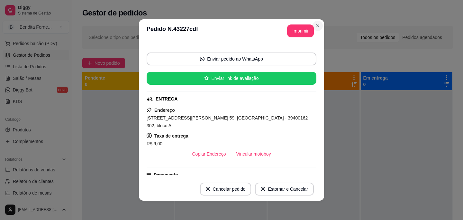 This screenshot has height=220, width=463. What do you see at coordinates (318, 26) in the screenshot?
I see `button: Close` at bounding box center [318, 26].